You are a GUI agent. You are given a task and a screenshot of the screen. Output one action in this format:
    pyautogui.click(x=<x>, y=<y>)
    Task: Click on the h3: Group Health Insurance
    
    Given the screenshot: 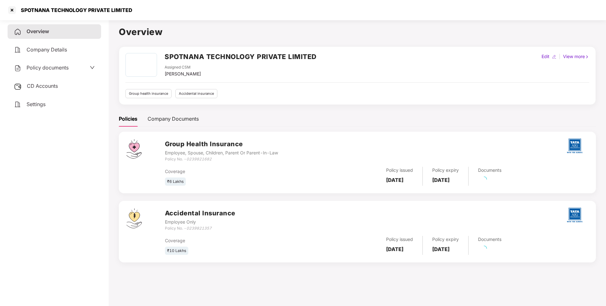 What is the action you would take?
    pyautogui.click(x=222, y=144)
    